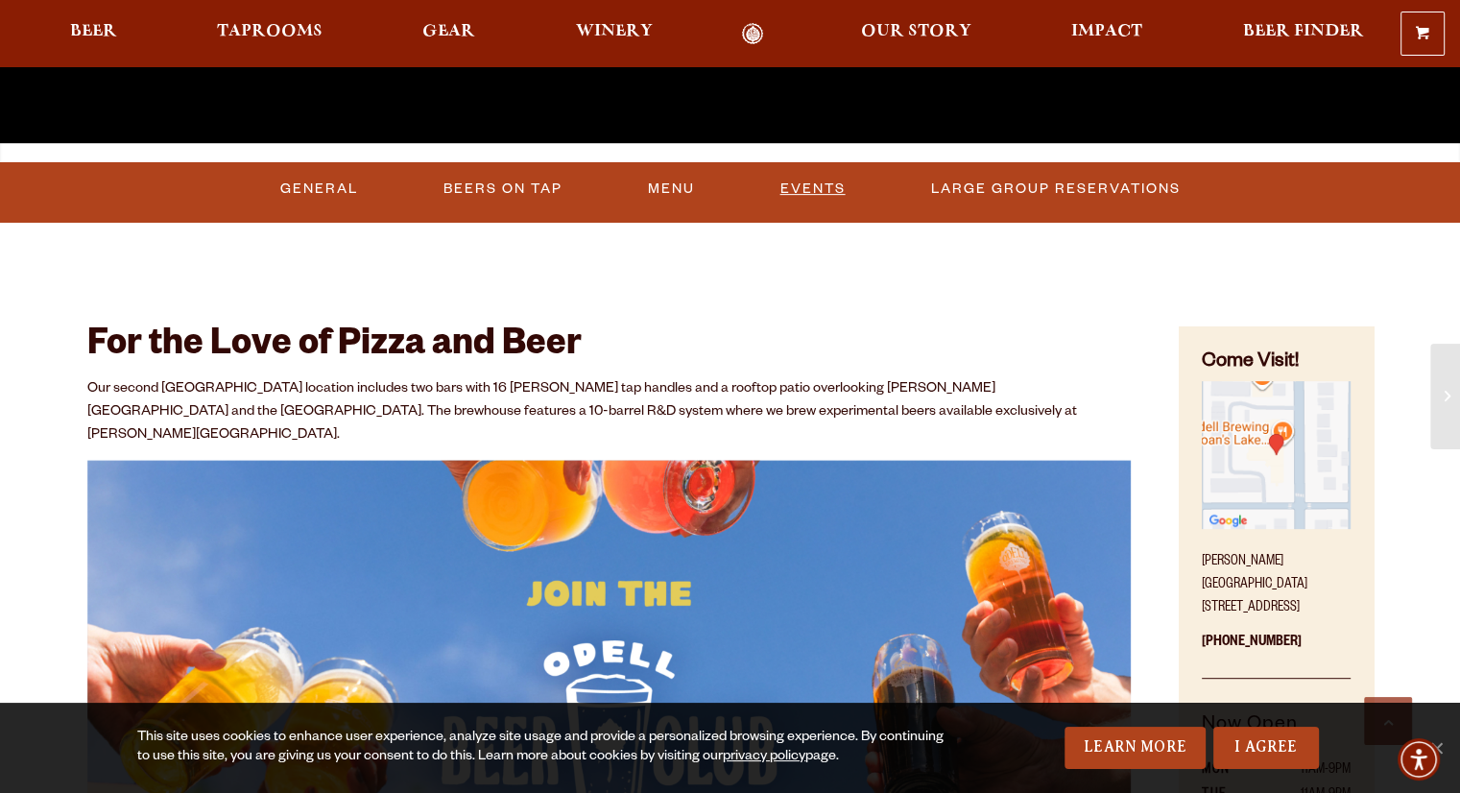 This screenshot has height=793, width=1460. I want to click on span: Beer Finder, so click(1303, 32).